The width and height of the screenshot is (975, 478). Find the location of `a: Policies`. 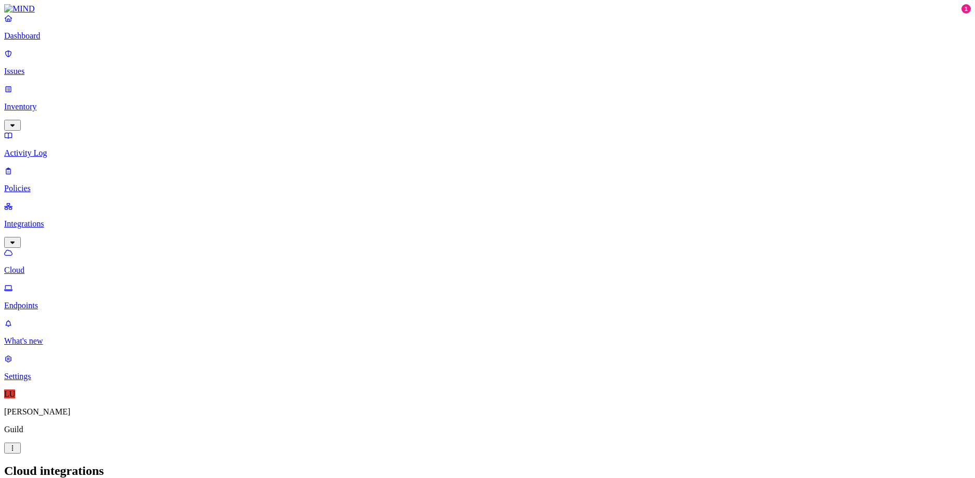

a: Policies is located at coordinates (487, 180).